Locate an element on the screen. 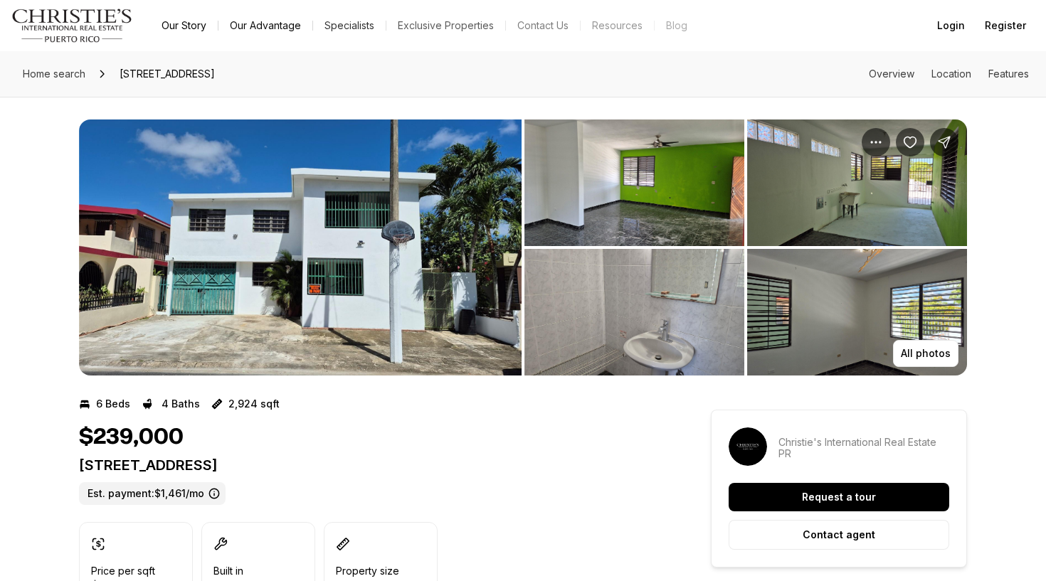 Image resolution: width=1046 pixels, height=581 pixels. p: 4 Baths is located at coordinates (181, 404).